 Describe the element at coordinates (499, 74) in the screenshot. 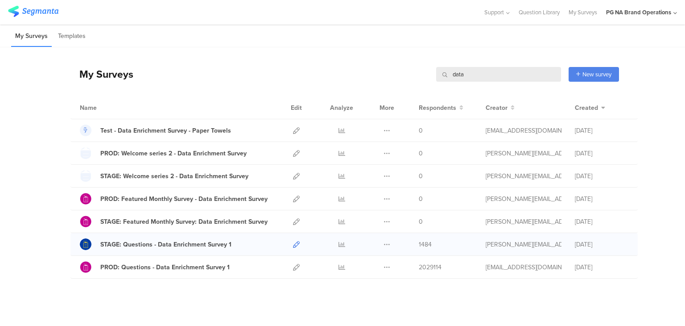

I see `input: Survey Name, Creator...` at that location.